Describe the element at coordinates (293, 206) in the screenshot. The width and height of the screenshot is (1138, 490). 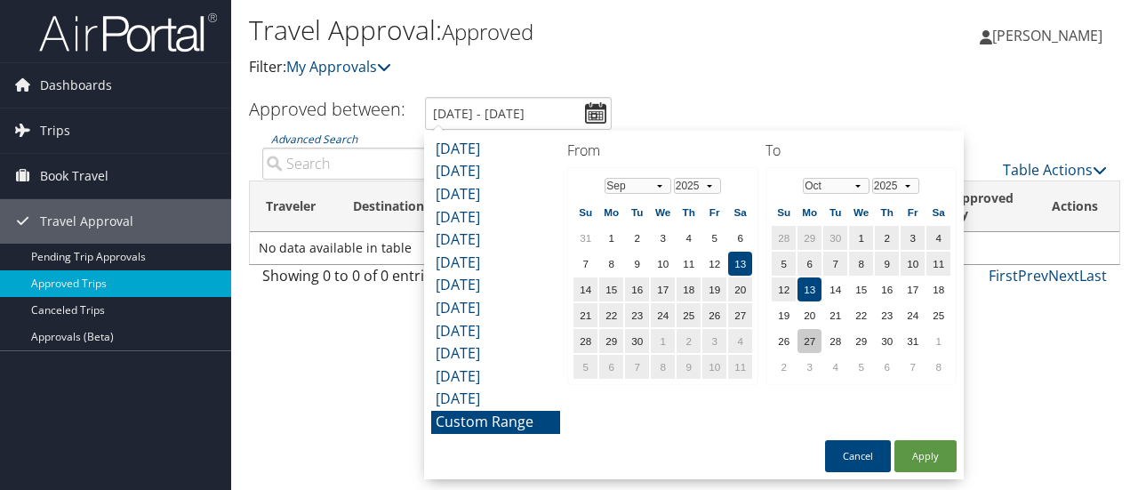
I see `th: Traveler: activate to sort column ascending` at that location.